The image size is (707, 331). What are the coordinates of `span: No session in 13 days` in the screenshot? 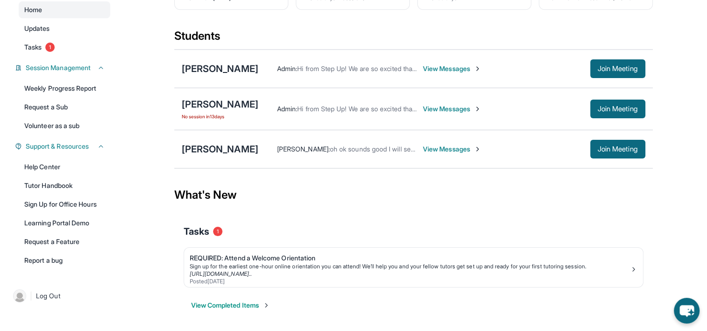 It's located at (220, 116).